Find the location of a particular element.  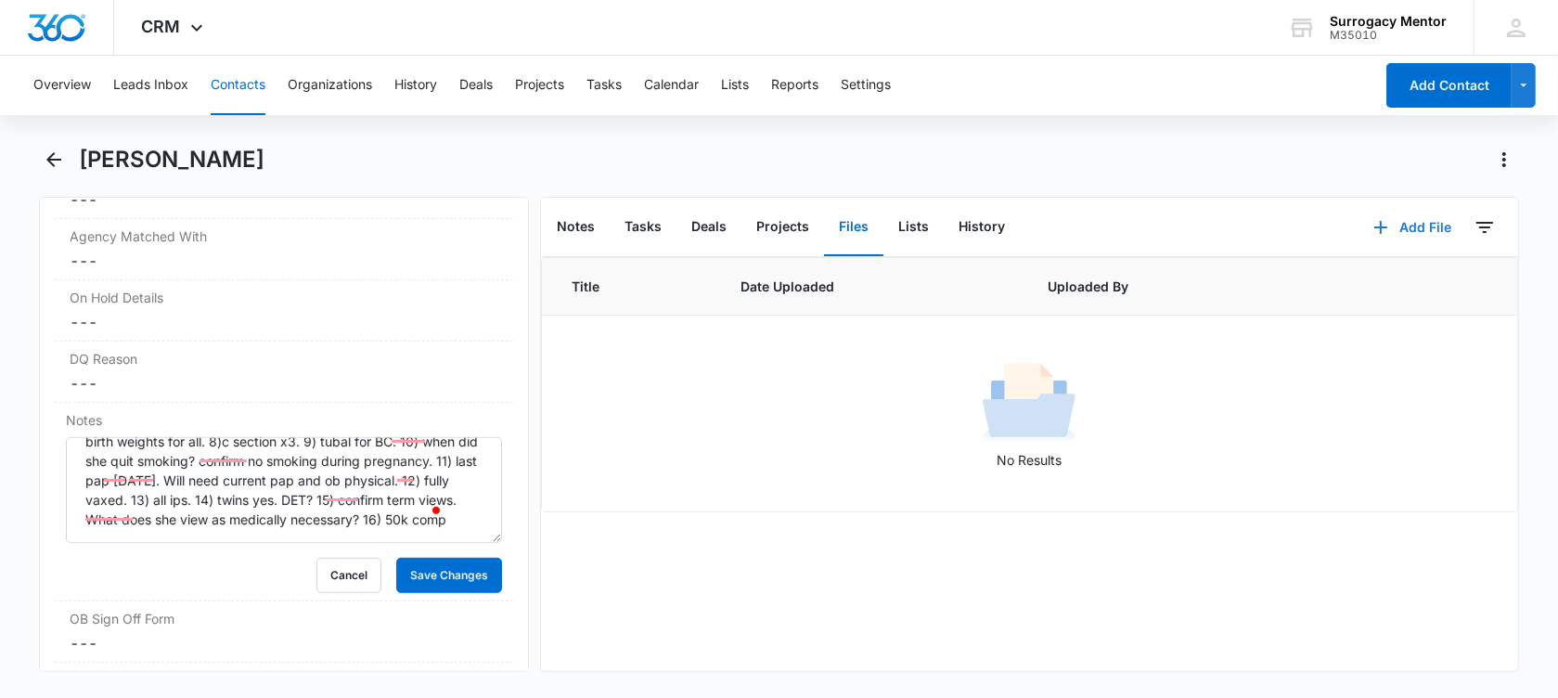

button: Save Changes is located at coordinates (449, 575).